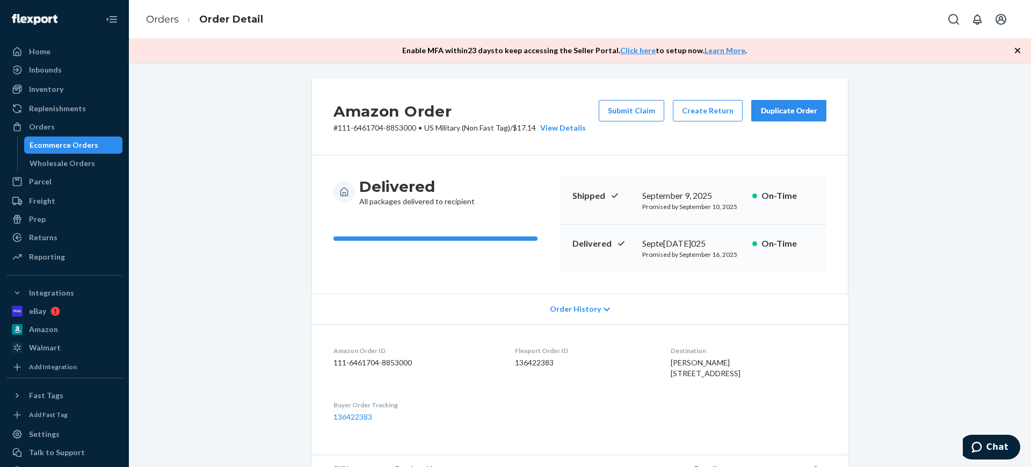 The width and height of the screenshot is (1031, 467). I want to click on div: Wholesale Orders, so click(62, 163).